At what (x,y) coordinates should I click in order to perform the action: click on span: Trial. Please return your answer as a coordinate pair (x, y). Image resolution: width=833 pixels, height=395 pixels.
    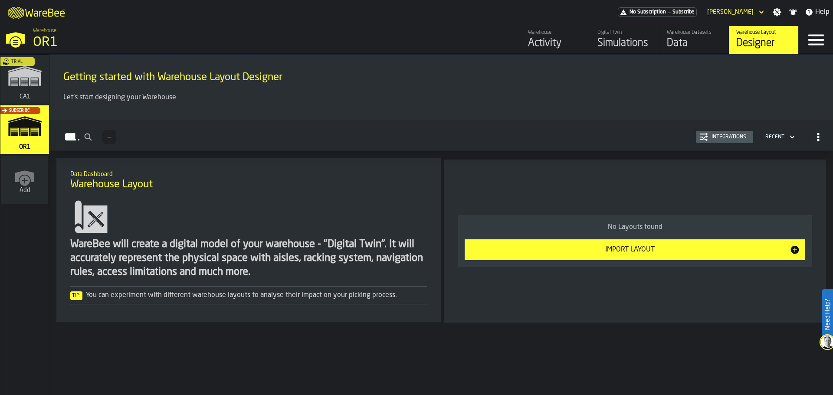
    Looking at the image, I should click on (17, 62).